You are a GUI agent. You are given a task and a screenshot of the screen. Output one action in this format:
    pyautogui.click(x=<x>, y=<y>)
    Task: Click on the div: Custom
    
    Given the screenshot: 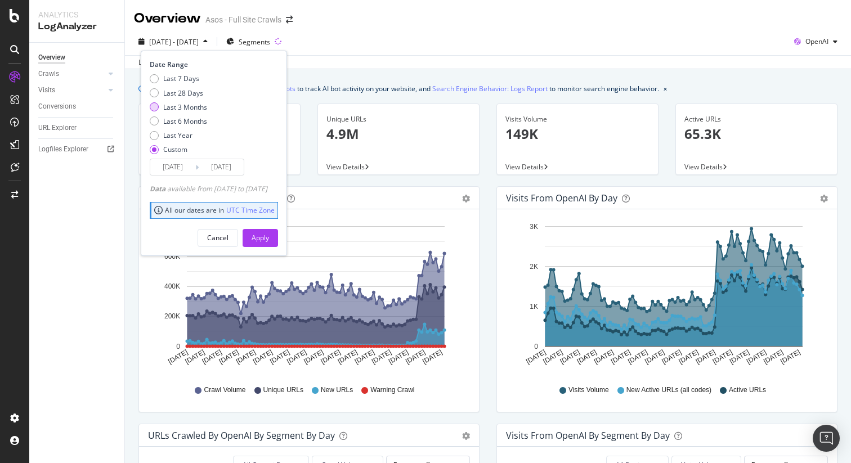 What is the action you would take?
    pyautogui.click(x=178, y=149)
    